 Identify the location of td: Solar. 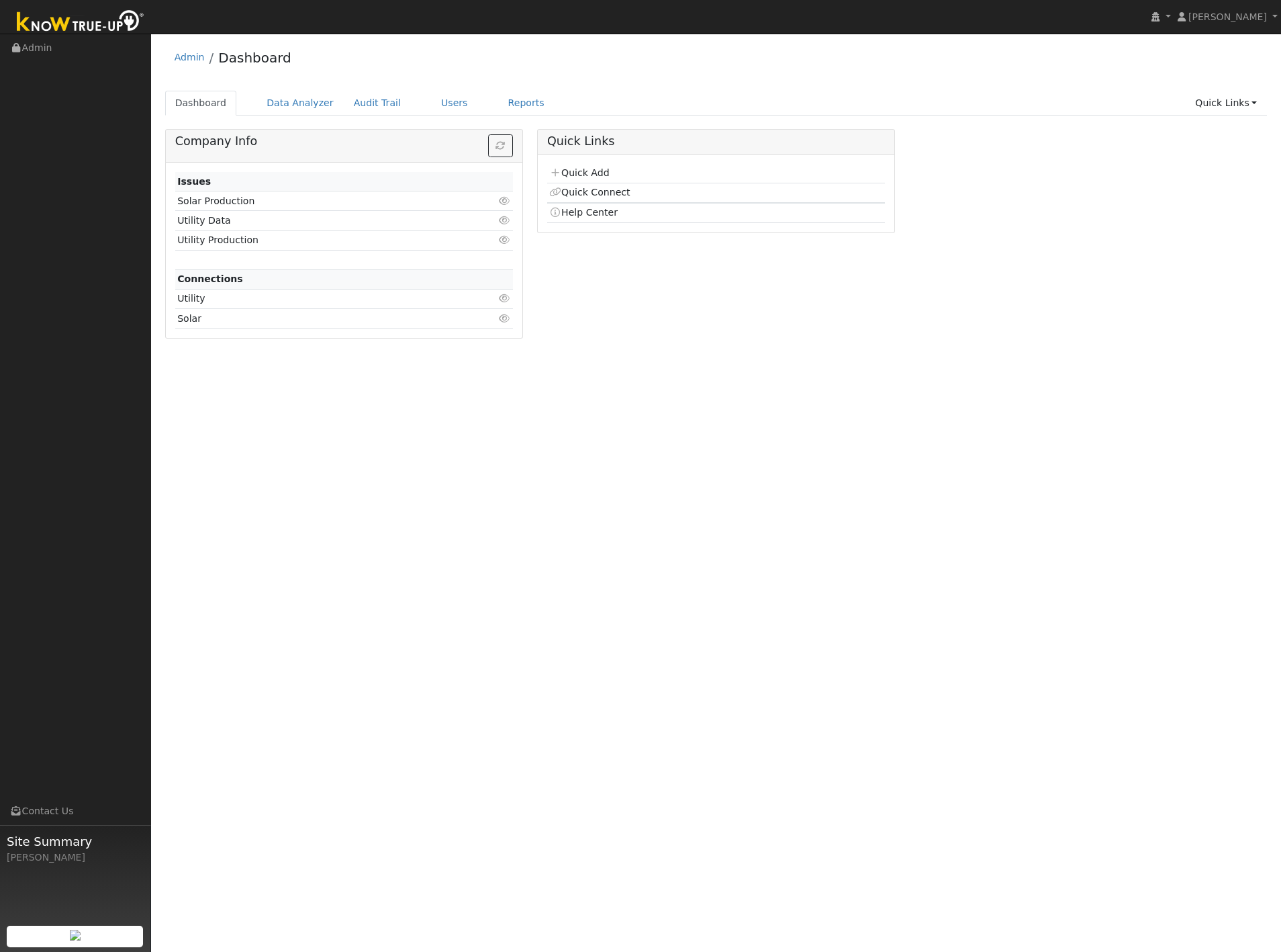
(317, 319).